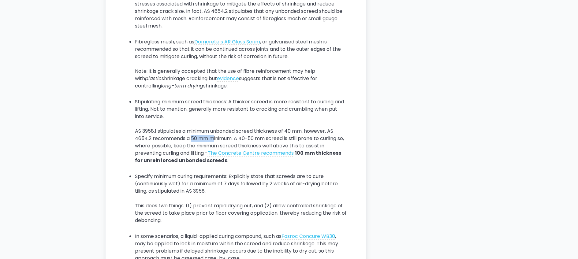 This screenshot has height=259, width=578. Describe the element at coordinates (182, 86) in the screenshot. I see `em: long-term drying` at that location.